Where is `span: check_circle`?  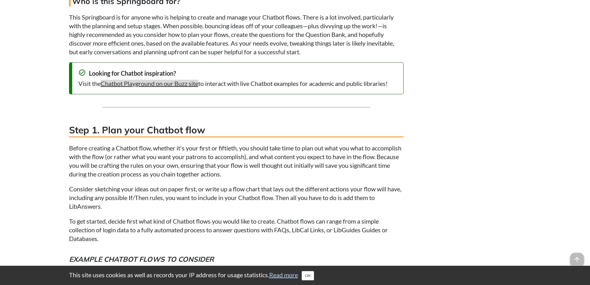
span: check_circle is located at coordinates (82, 72).